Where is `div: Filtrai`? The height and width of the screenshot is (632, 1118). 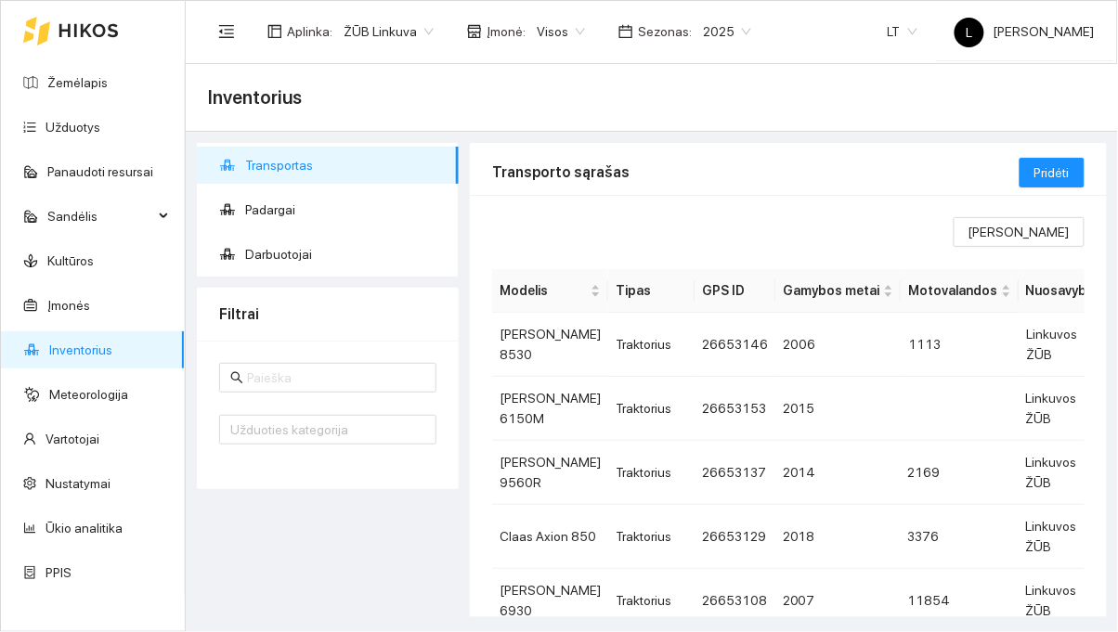
div: Filtrai is located at coordinates (328, 314).